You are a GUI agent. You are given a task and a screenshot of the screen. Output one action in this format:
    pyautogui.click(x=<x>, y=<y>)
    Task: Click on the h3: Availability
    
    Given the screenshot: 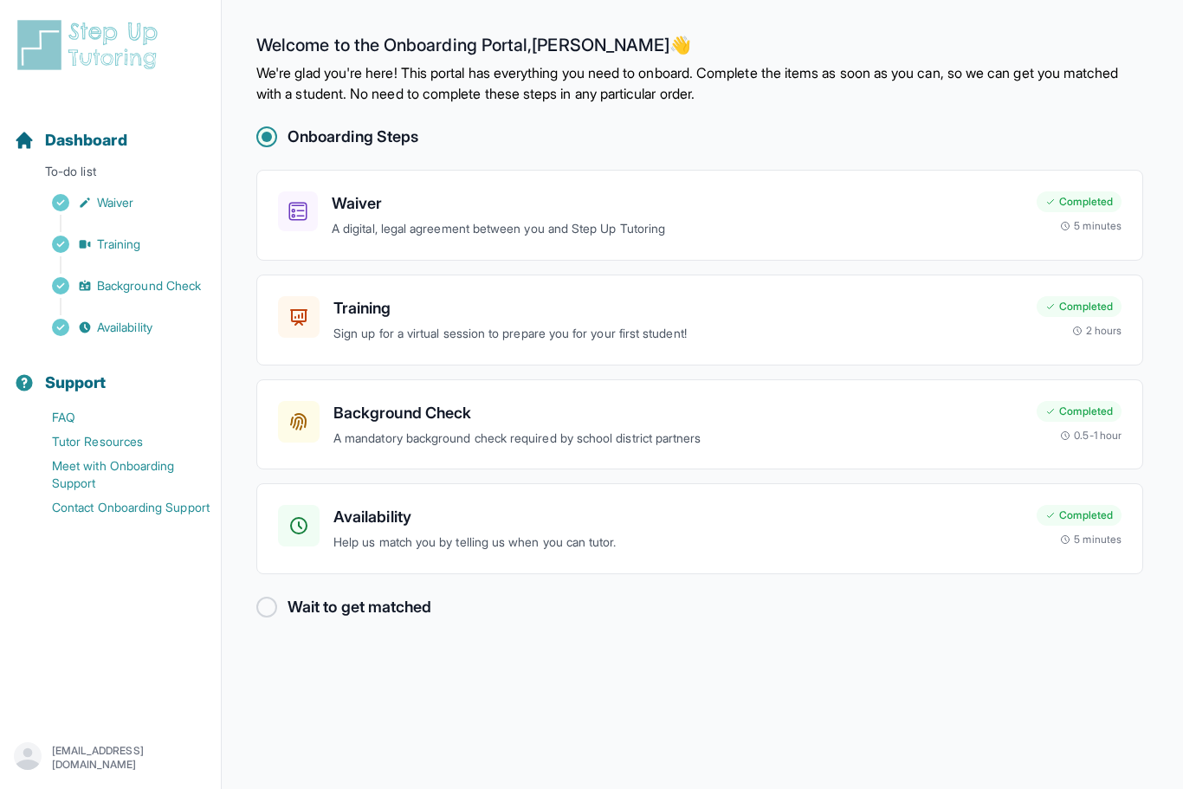 What is the action you would take?
    pyautogui.click(x=678, y=517)
    